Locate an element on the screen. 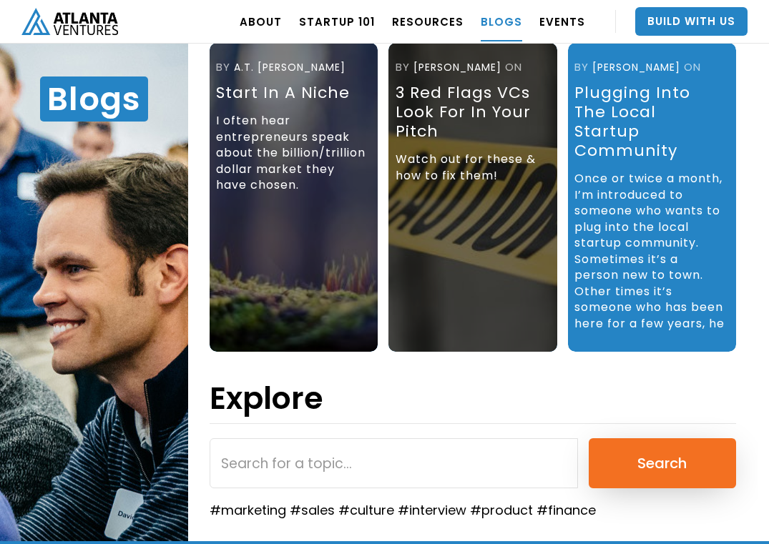 Image resolution: width=769 pixels, height=544 pixels. a: Build With Us is located at coordinates (691, 21).